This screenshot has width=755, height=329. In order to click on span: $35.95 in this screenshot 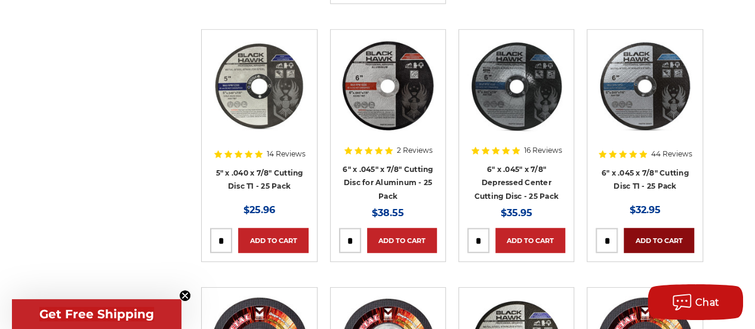, I will do `click(516, 213)`.